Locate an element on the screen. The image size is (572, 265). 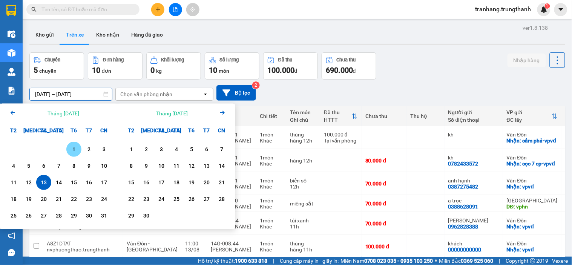
div: 1 is located at coordinates (131, 149).